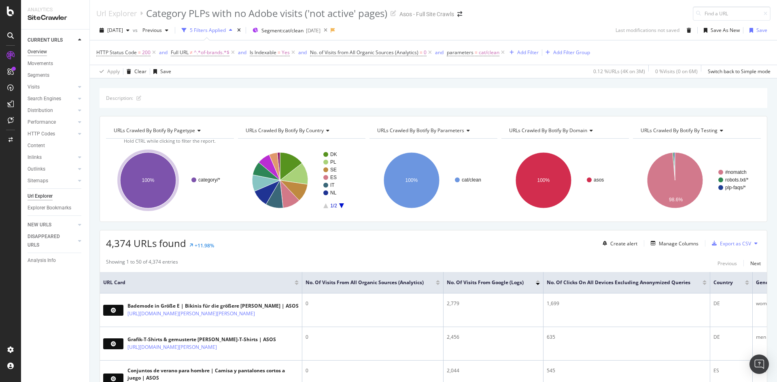 This screenshot has height=382, width=777. I want to click on button: 5 Filters Applied, so click(207, 30).